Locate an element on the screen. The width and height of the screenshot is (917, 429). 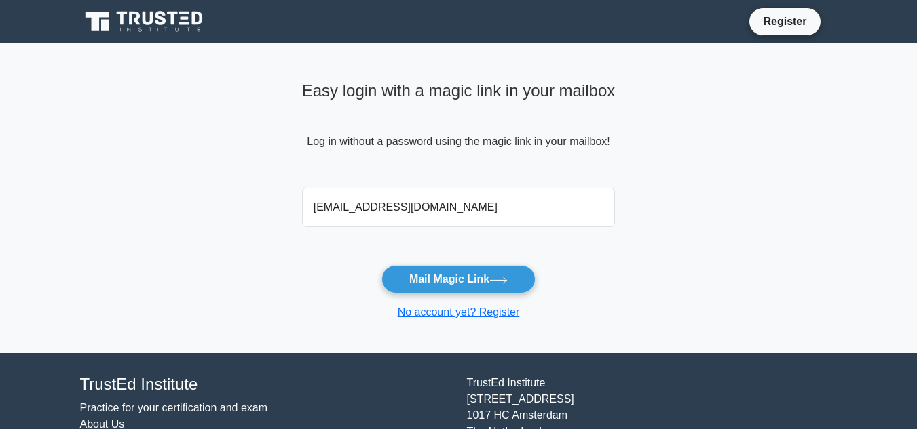
h4: Easy login with a magic link in your mailbox is located at coordinates (459, 91).